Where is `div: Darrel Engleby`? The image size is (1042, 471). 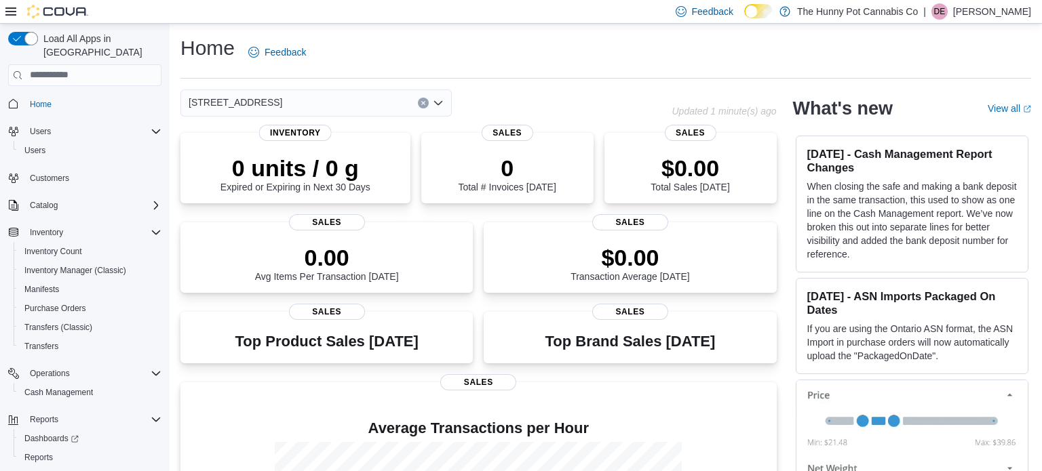
div: Darrel Engleby is located at coordinates (939, 12).